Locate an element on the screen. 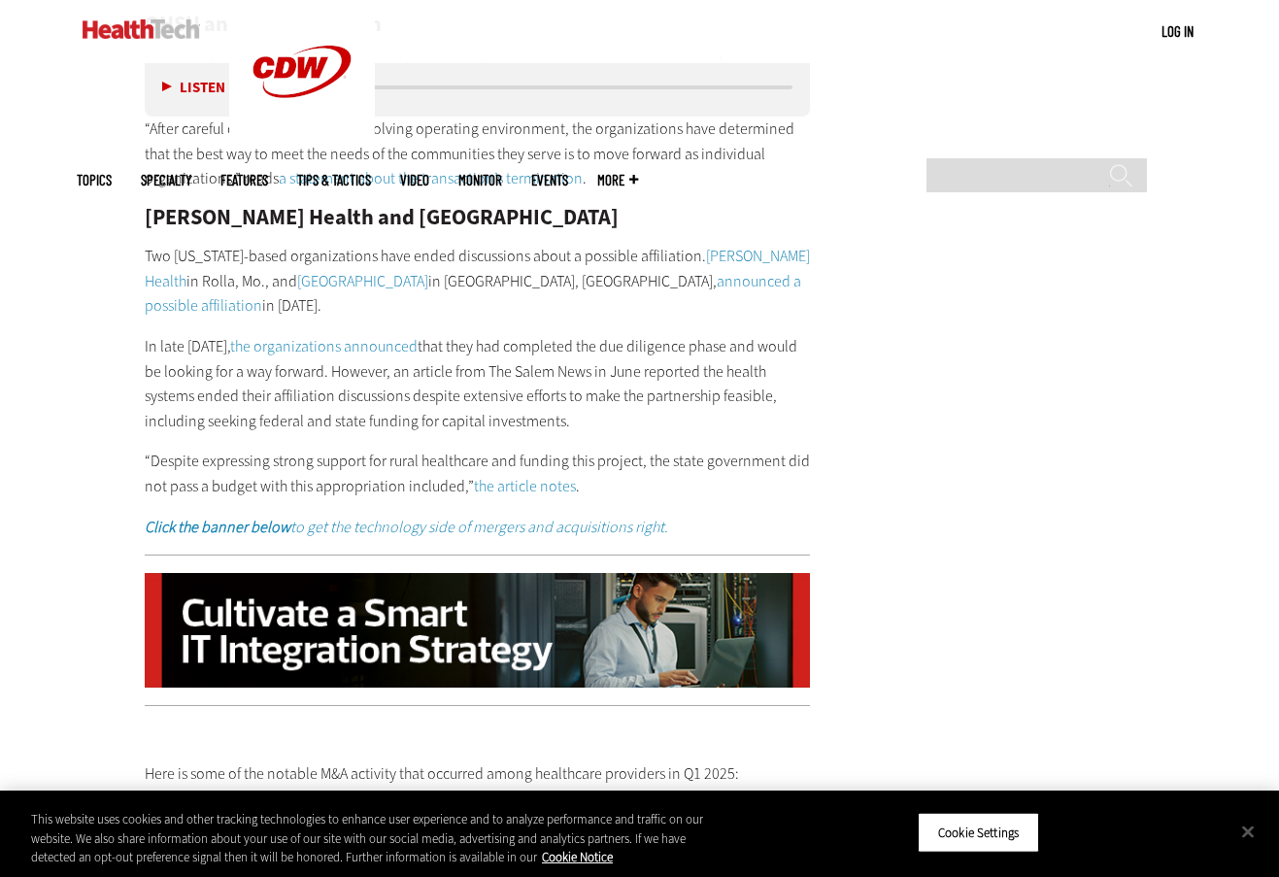  button: Cookie Settings is located at coordinates (978, 832).